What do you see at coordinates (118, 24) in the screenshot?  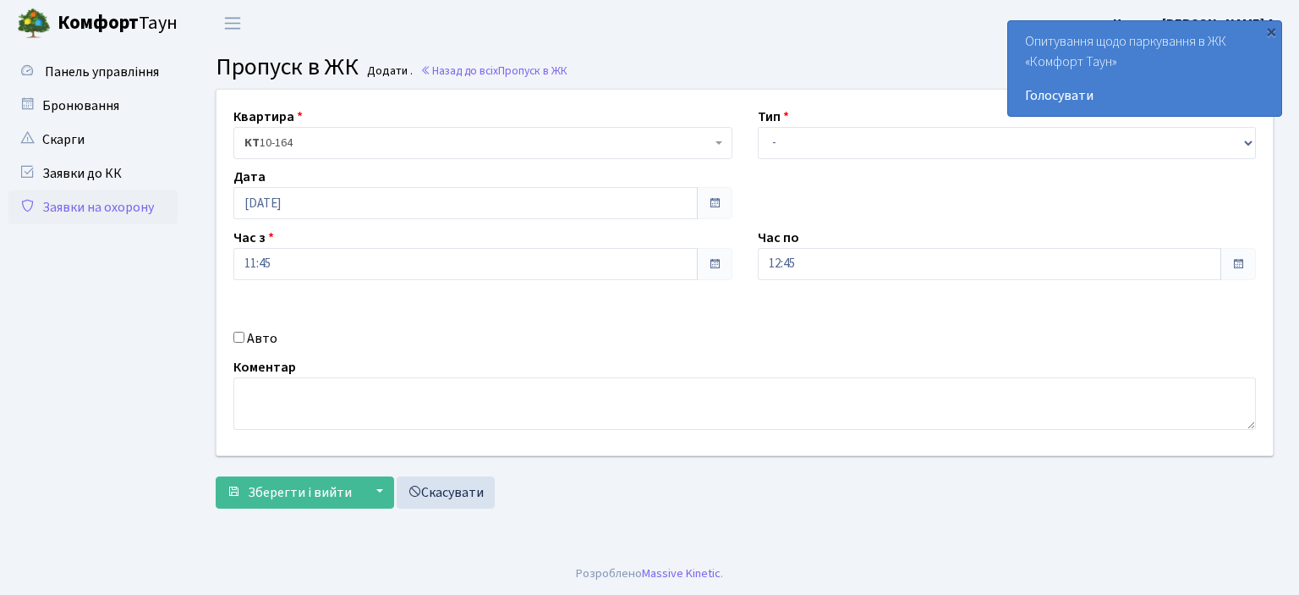 I see `span: Таун` at bounding box center [118, 24].